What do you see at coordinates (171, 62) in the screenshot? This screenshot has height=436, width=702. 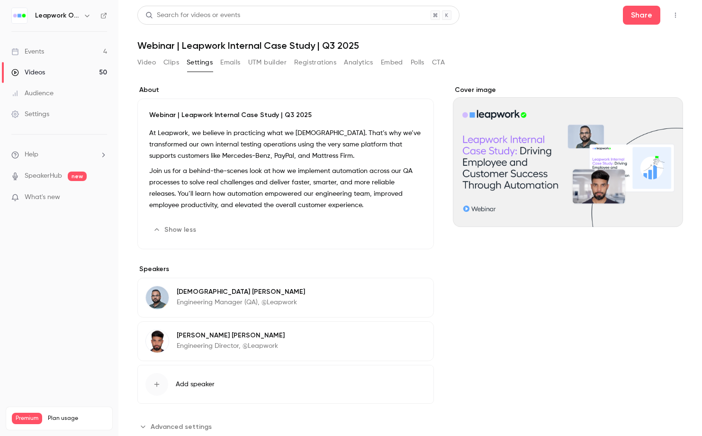 I see `button: Clips` at bounding box center [171, 62].